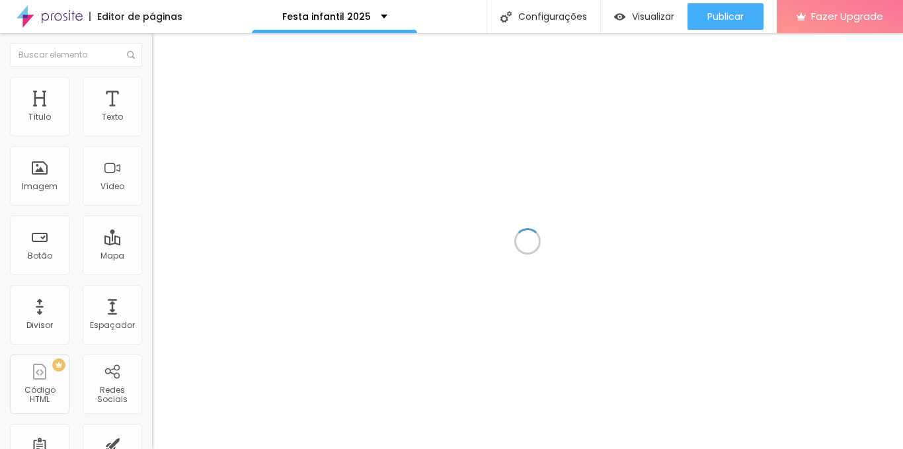  Describe the element at coordinates (726, 17) in the screenshot. I see `button: Publicar` at that location.